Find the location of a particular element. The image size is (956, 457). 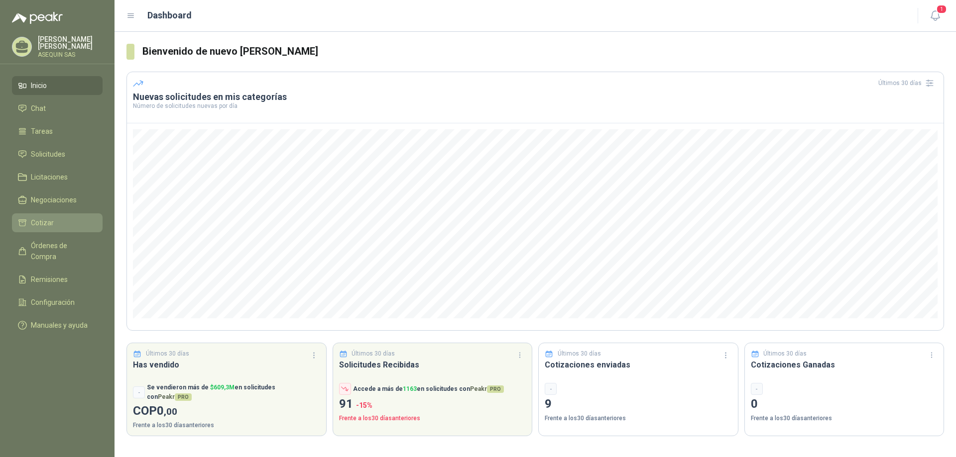

h3: Solicitudes Recibidas is located at coordinates (433, 365).